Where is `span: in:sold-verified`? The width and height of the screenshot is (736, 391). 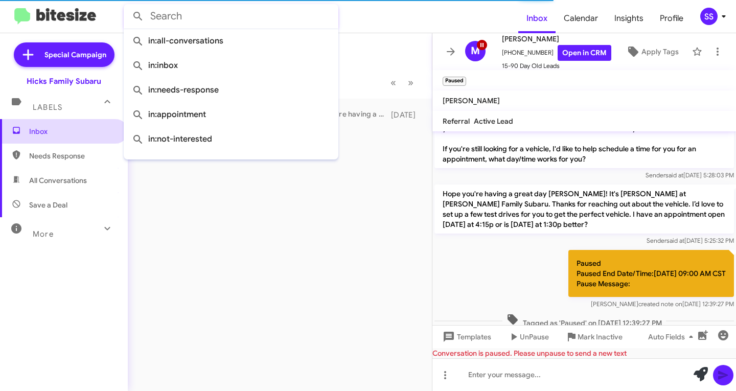
span: in:sold-verified is located at coordinates (231, 163).